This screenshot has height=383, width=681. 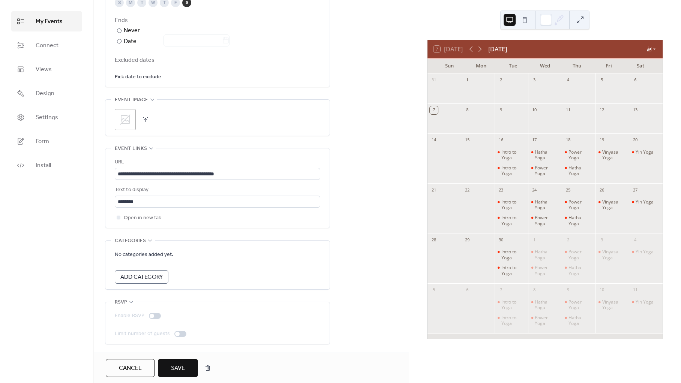 I want to click on div: 21, so click(x=434, y=190).